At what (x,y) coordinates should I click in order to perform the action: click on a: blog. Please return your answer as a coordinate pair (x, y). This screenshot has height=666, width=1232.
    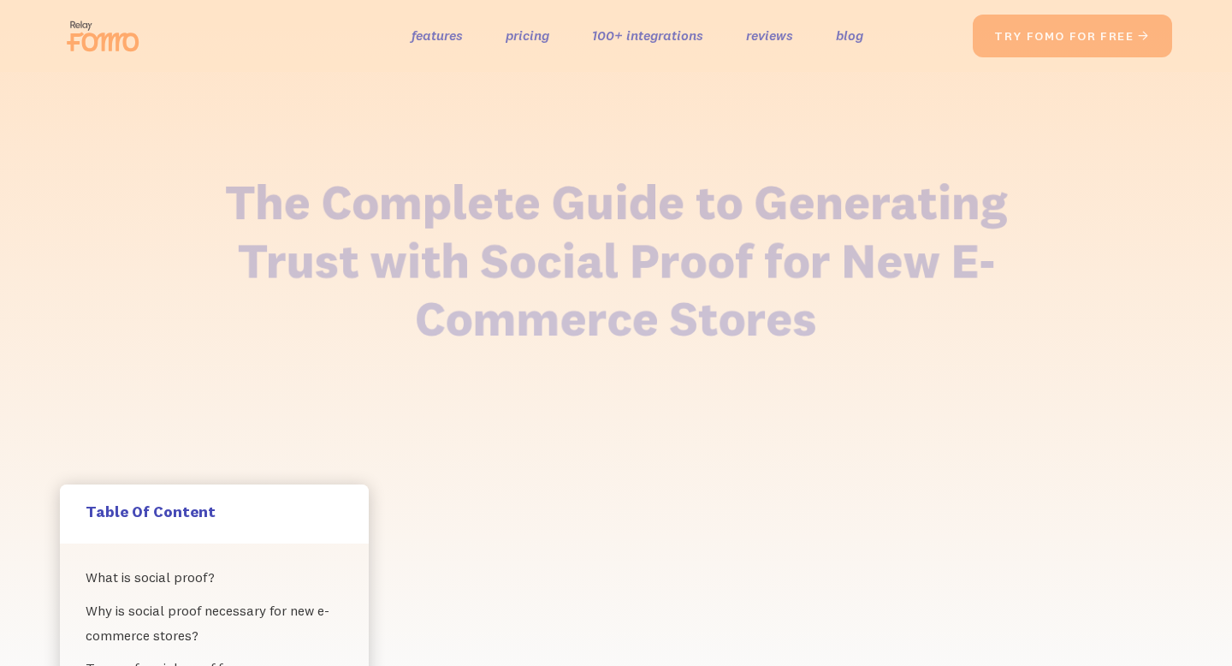
    Looking at the image, I should click on (850, 35).